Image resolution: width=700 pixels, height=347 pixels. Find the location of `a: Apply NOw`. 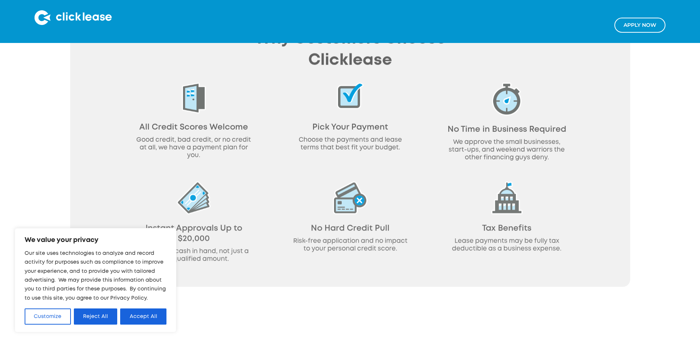

a: Apply NOw is located at coordinates (640, 25).